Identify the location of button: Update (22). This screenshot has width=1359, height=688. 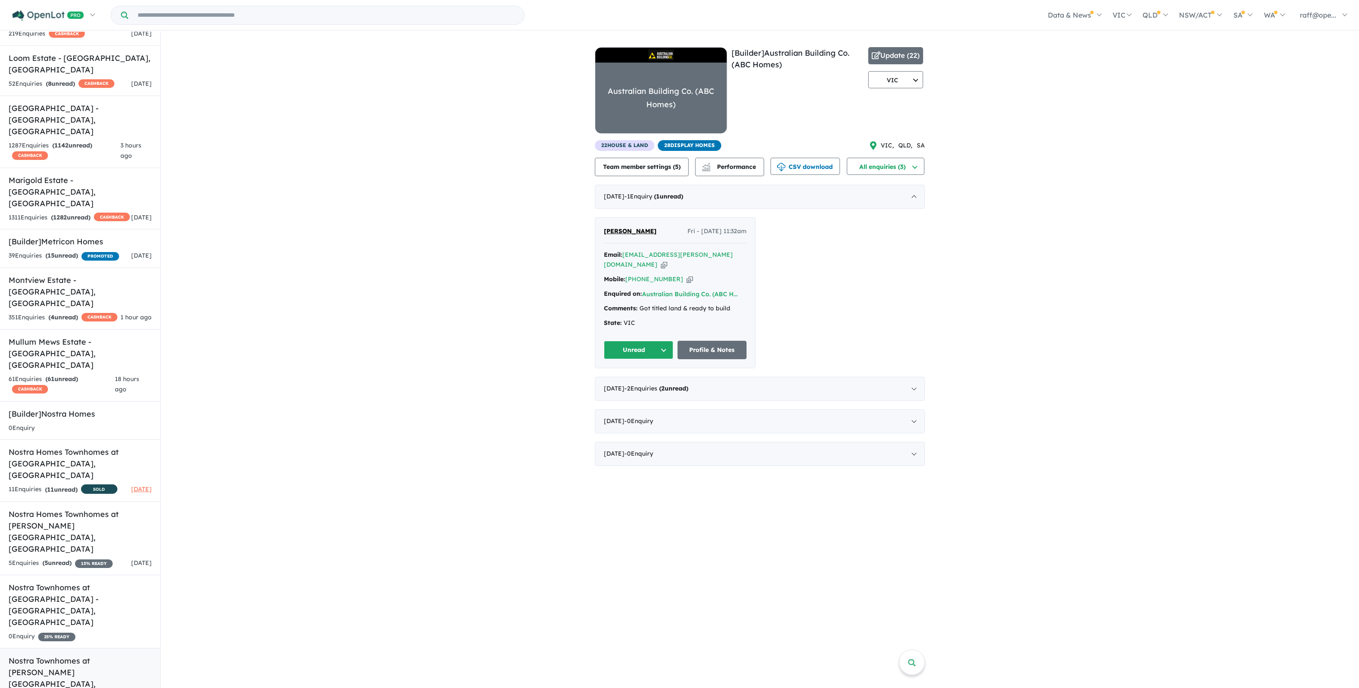
(896, 56).